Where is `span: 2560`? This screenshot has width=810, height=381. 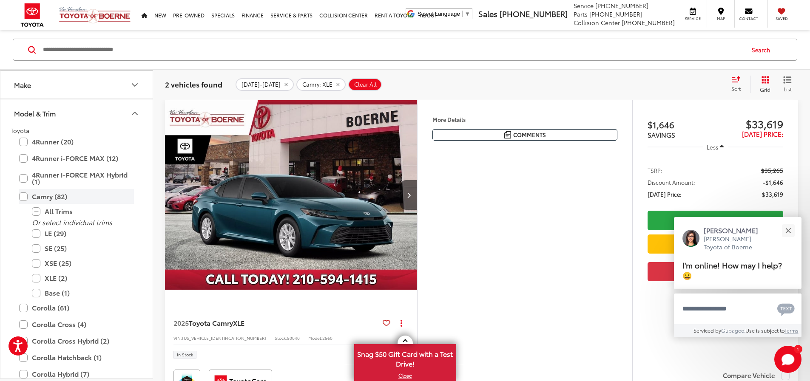
span: 2560 is located at coordinates (327, 338).